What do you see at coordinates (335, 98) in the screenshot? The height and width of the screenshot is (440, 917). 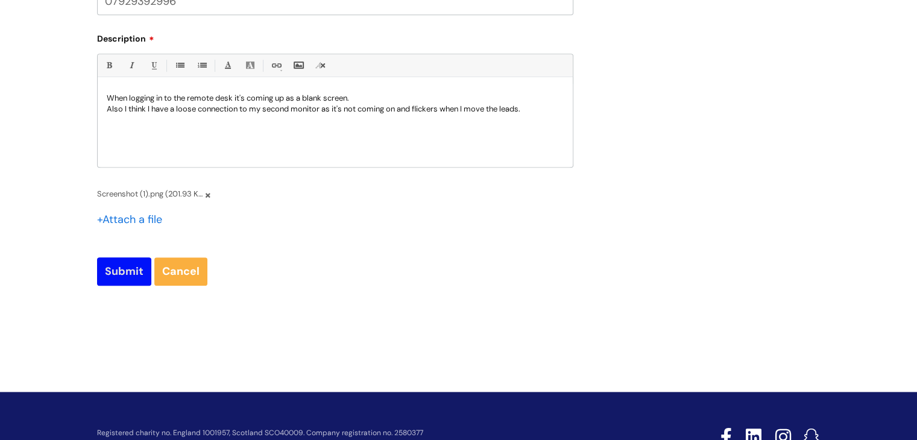 I see `p: When logging in to the remote desk it's coming up as a blank screen.` at bounding box center [335, 98].